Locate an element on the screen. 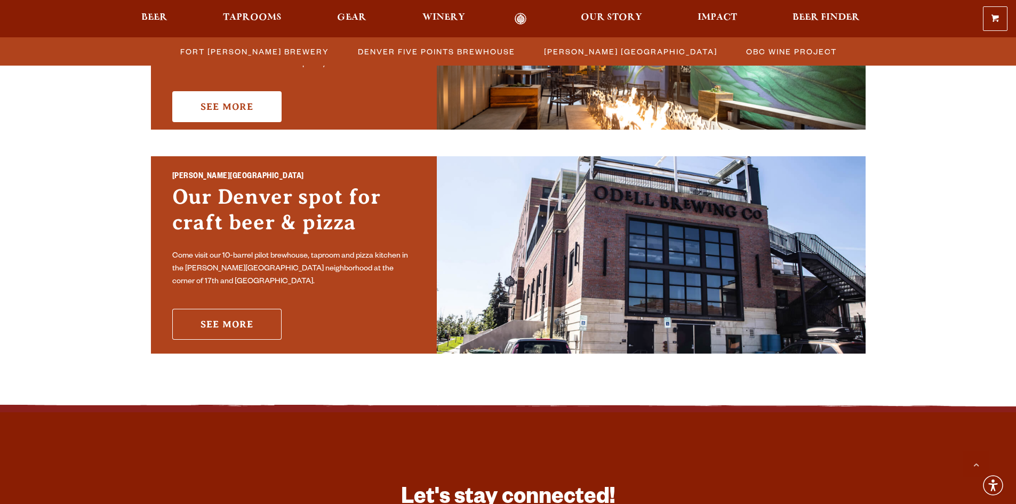 The width and height of the screenshot is (1016, 504). a: Beer is located at coordinates (154, 19).